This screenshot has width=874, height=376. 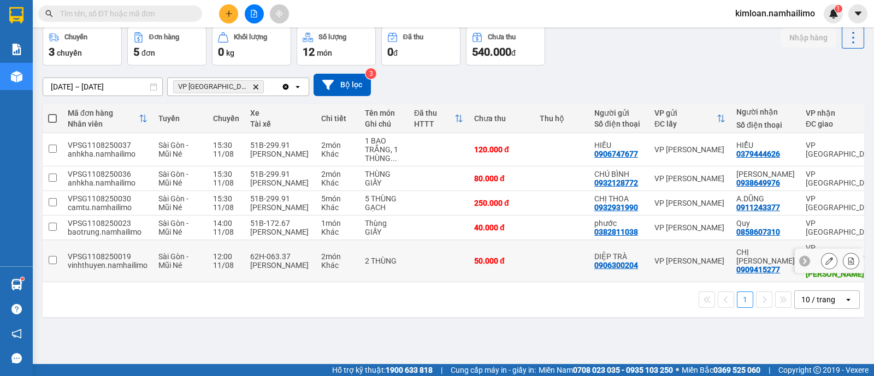 What do you see at coordinates (384, 150) in the screenshot?
I see `div: 1 BAO TRẮNG, 1 THÙNG GIẤY` at bounding box center [384, 150].